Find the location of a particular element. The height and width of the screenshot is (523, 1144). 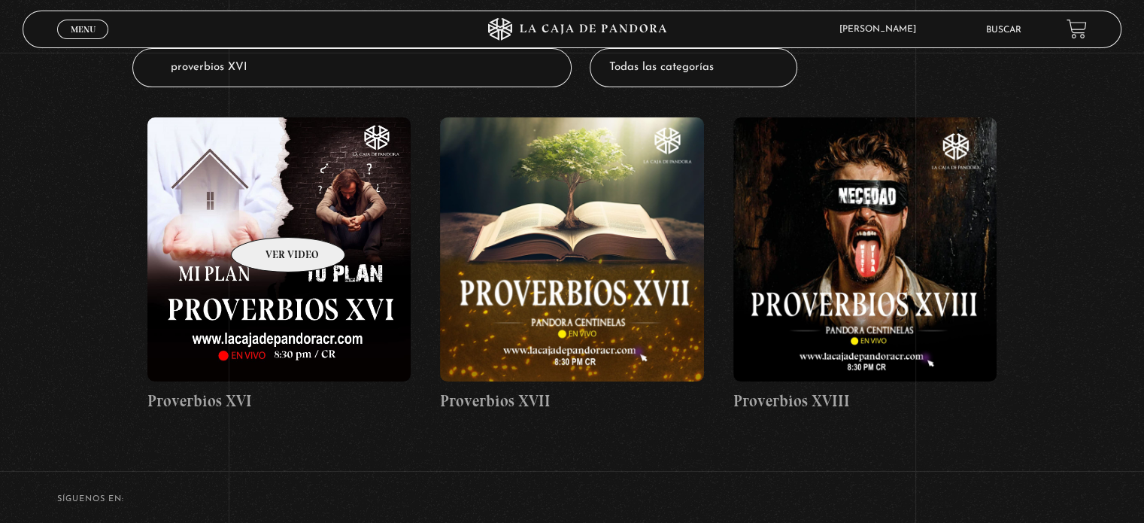

a: Proverbios XVII is located at coordinates (571, 265).